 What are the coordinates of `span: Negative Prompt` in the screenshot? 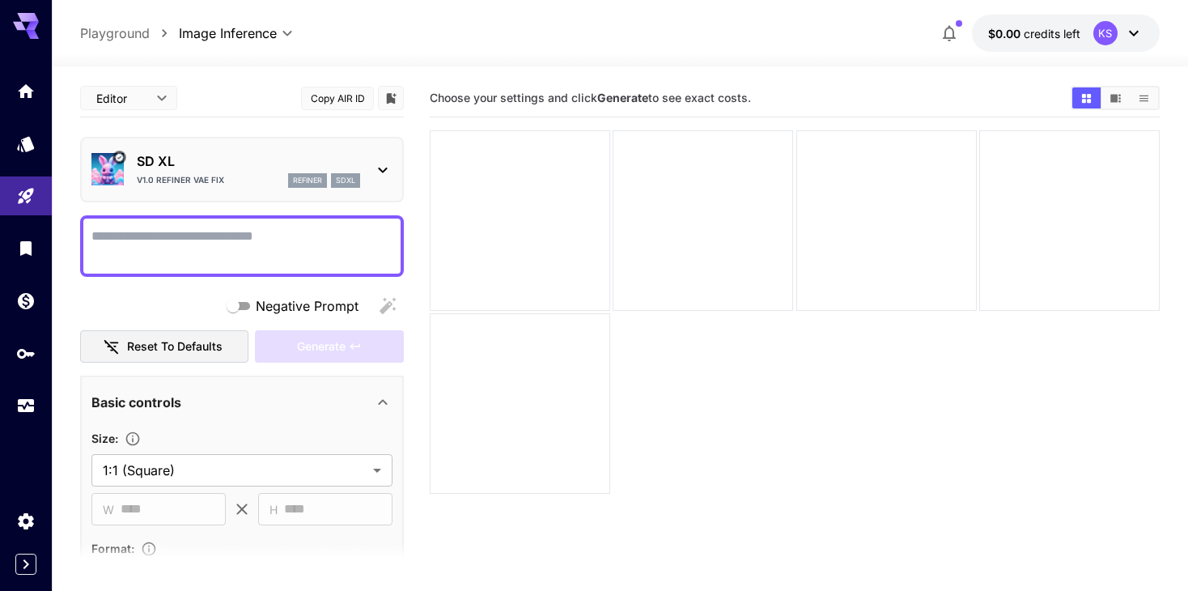 It's located at (307, 306).